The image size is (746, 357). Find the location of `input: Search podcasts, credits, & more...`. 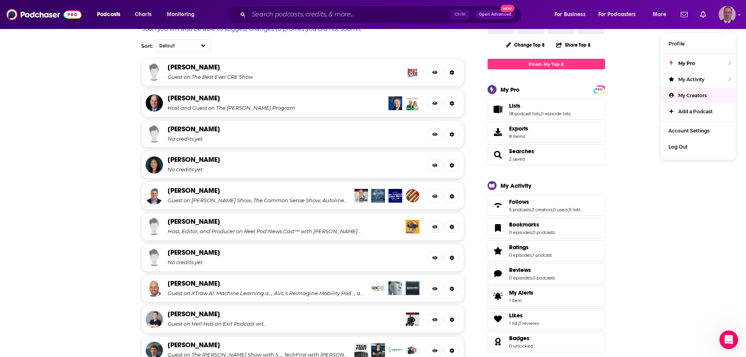

input: Search podcasts, credits, & more... is located at coordinates (350, 14).